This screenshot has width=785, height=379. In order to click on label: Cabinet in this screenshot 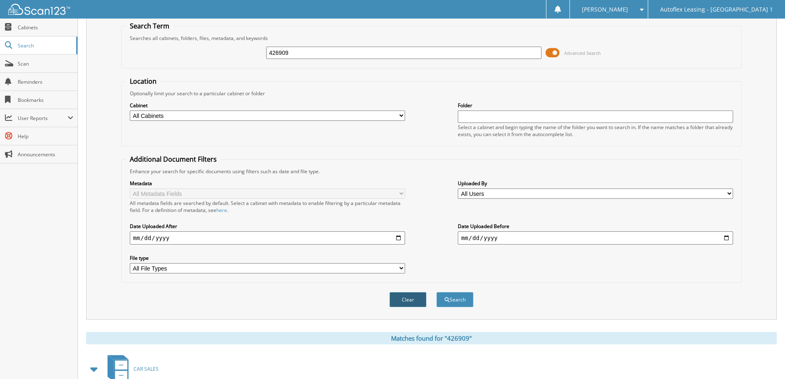, I will do `click(267, 105)`.